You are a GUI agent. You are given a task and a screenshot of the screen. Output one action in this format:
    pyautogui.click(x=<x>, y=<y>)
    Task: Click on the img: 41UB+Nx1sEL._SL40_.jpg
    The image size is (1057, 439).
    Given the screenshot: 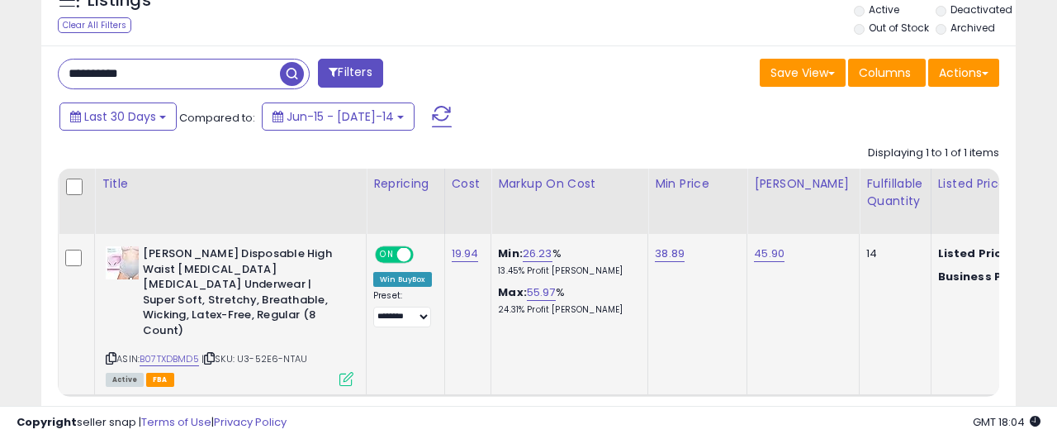 What is the action you would take?
    pyautogui.click(x=122, y=263)
    